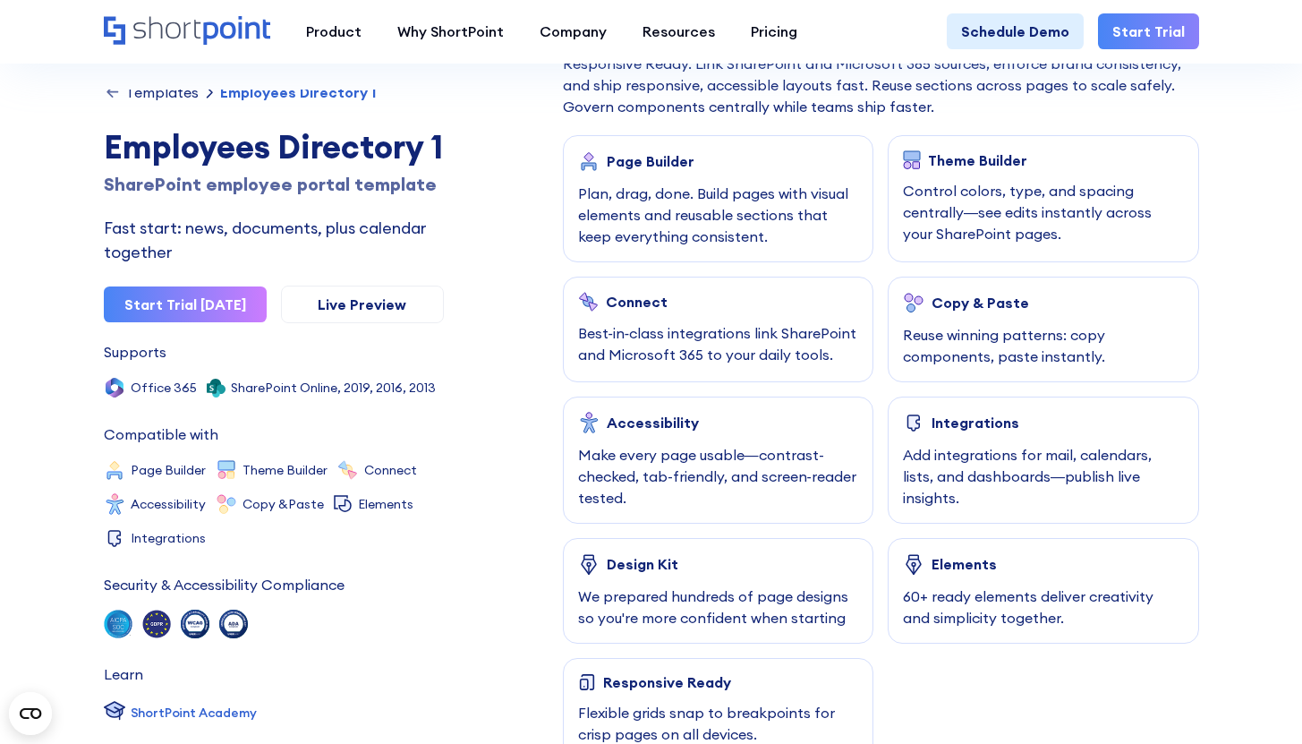  What do you see at coordinates (1044, 212) in the screenshot?
I see `div: Control colors, type, and spacing centrally—see edits instantly across your SharePoint pages.` at bounding box center [1044, 212].